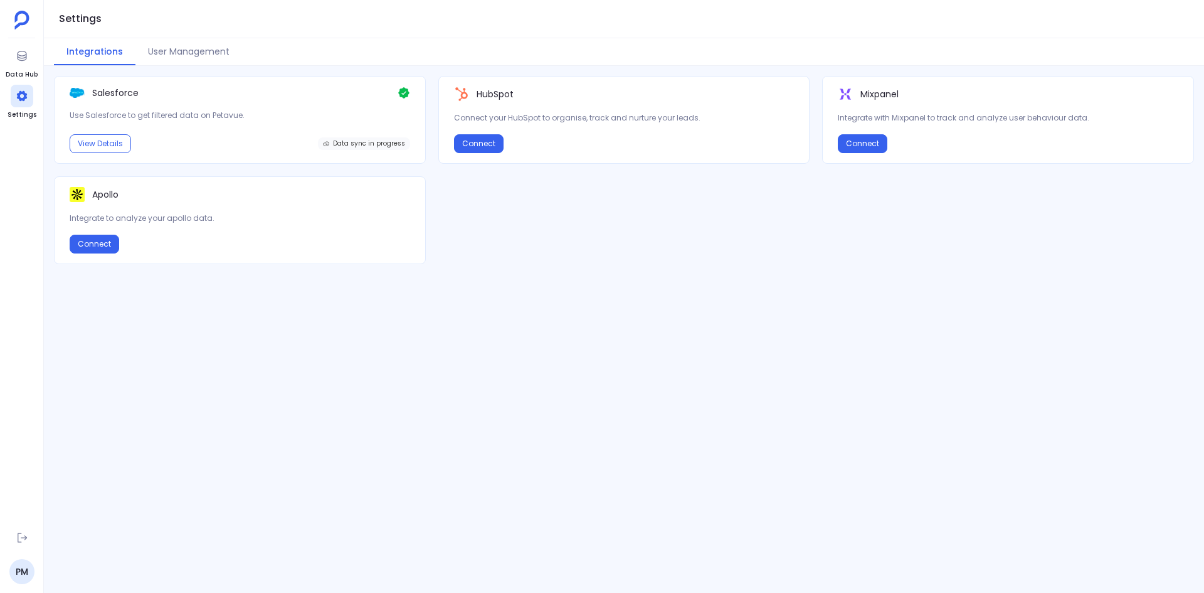 The height and width of the screenshot is (593, 1204). I want to click on button: User Management, so click(189, 51).